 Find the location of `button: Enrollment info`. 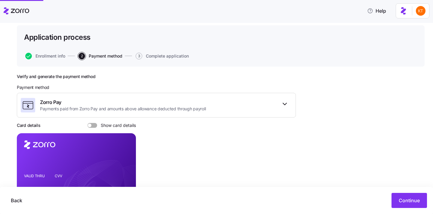

button: Enrollment info is located at coordinates (45, 56).